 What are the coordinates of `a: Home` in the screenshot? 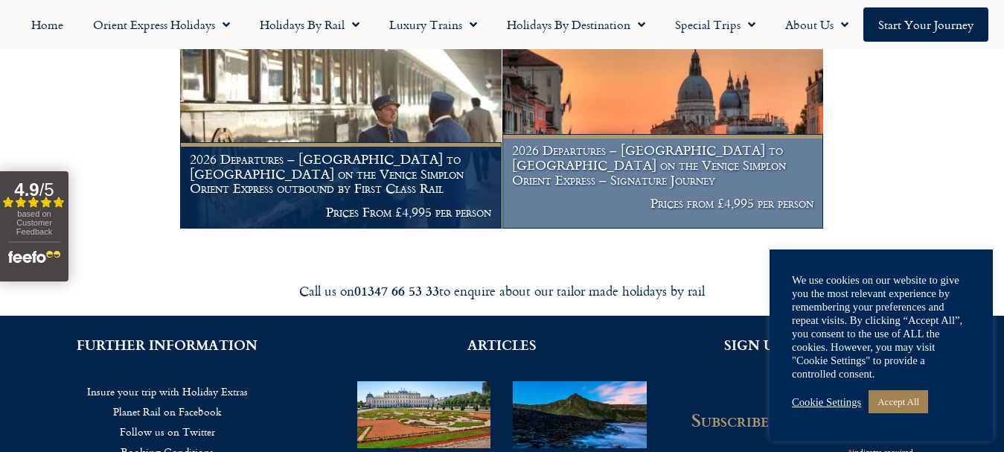 It's located at (47, 25).